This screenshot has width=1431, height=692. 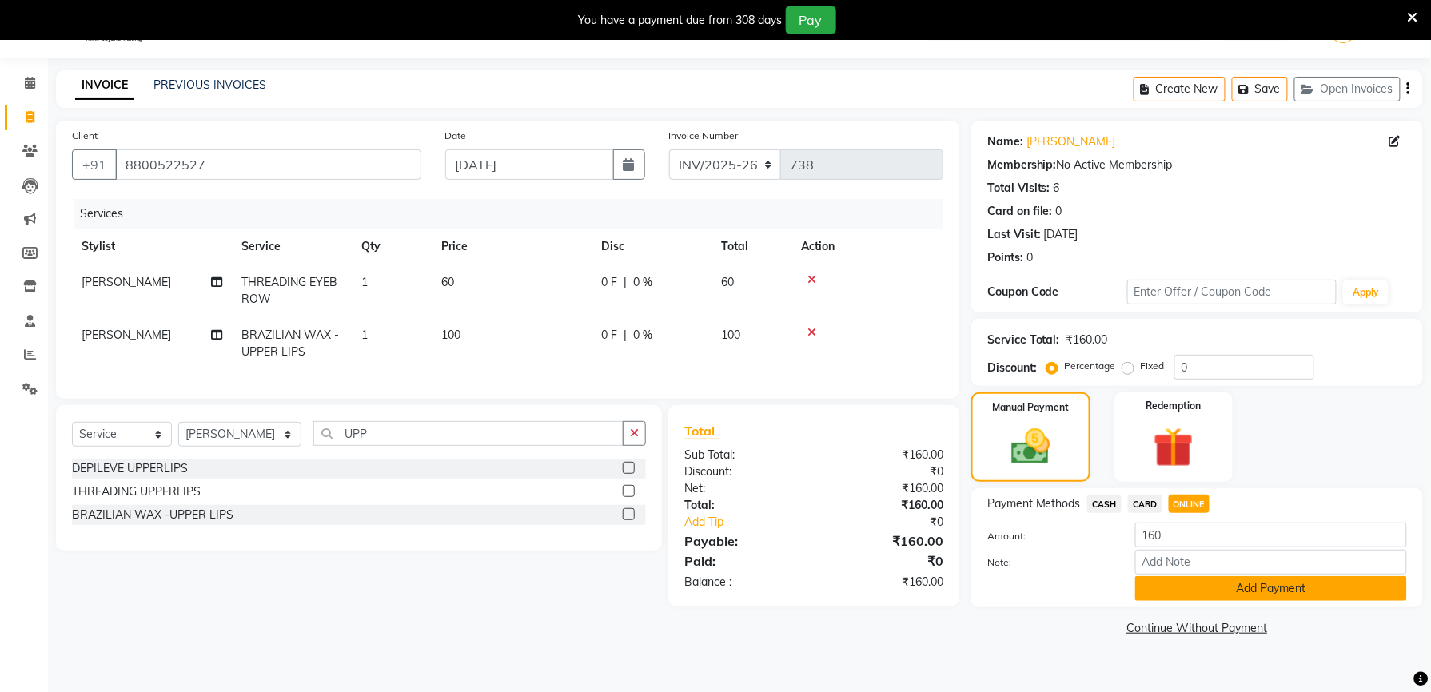 I want to click on button: Create New, so click(x=1179, y=89).